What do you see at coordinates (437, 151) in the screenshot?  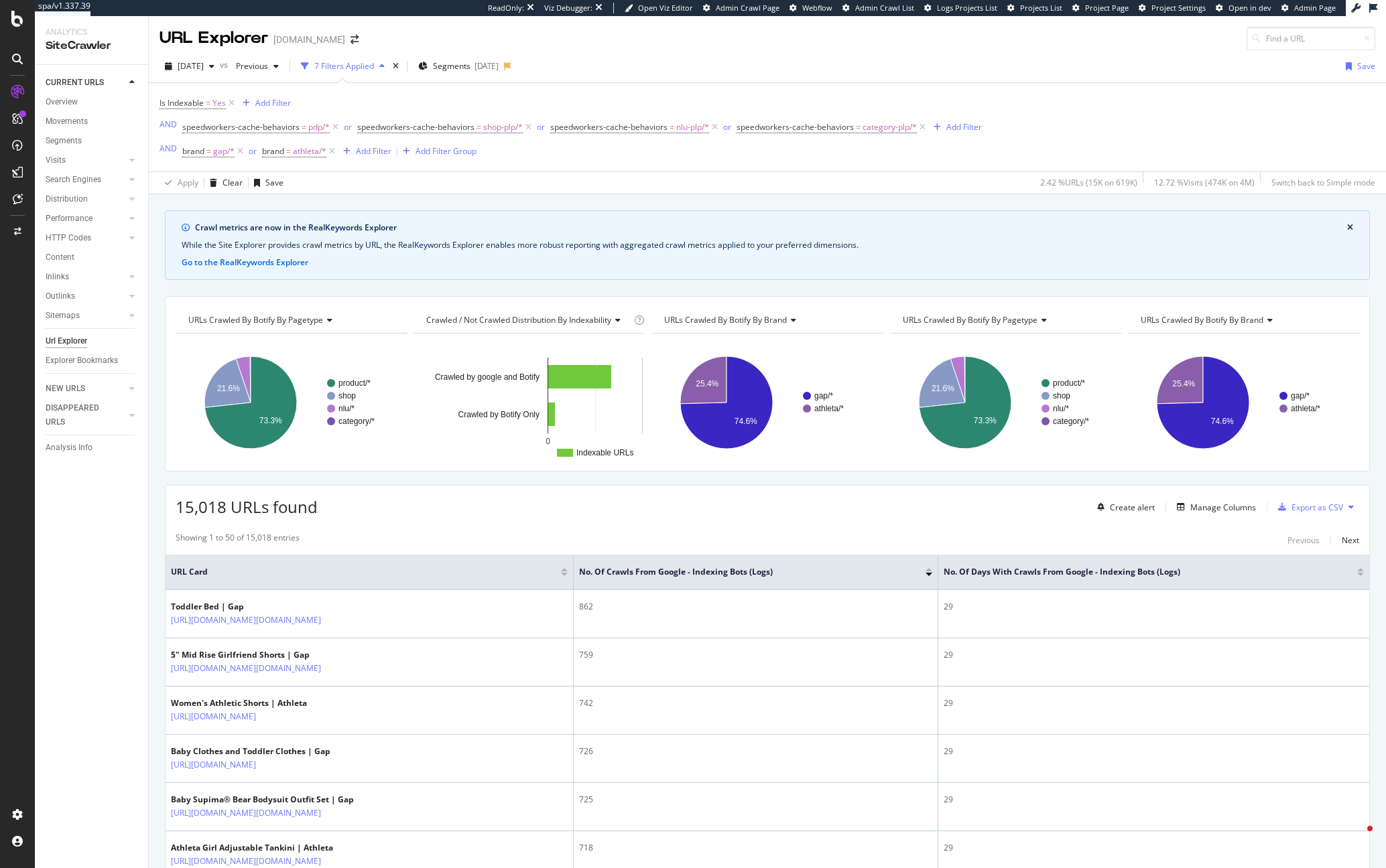 I see `button: Add Filter Group` at bounding box center [437, 151].